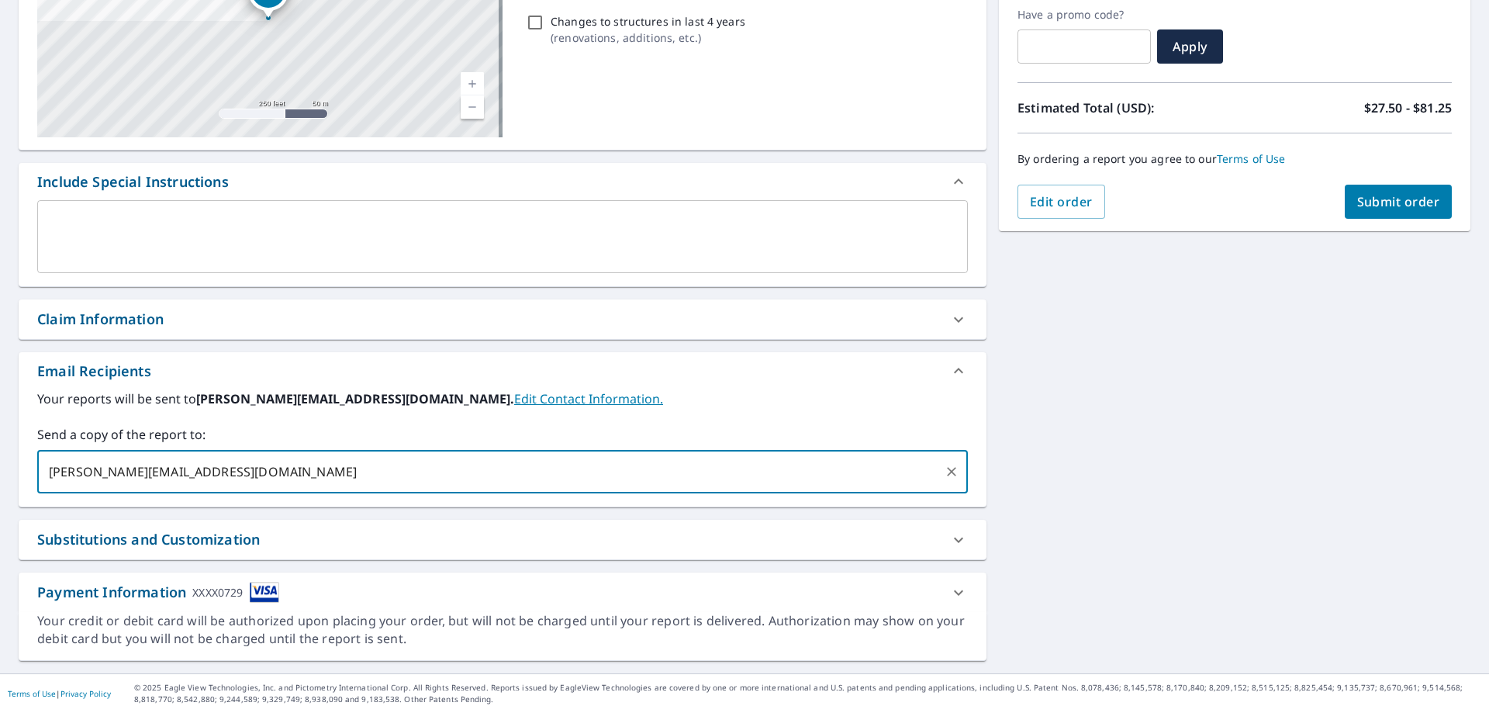 Image resolution: width=1489 pixels, height=713 pixels. I want to click on label: Send a copy of the report to:, so click(503, 434).